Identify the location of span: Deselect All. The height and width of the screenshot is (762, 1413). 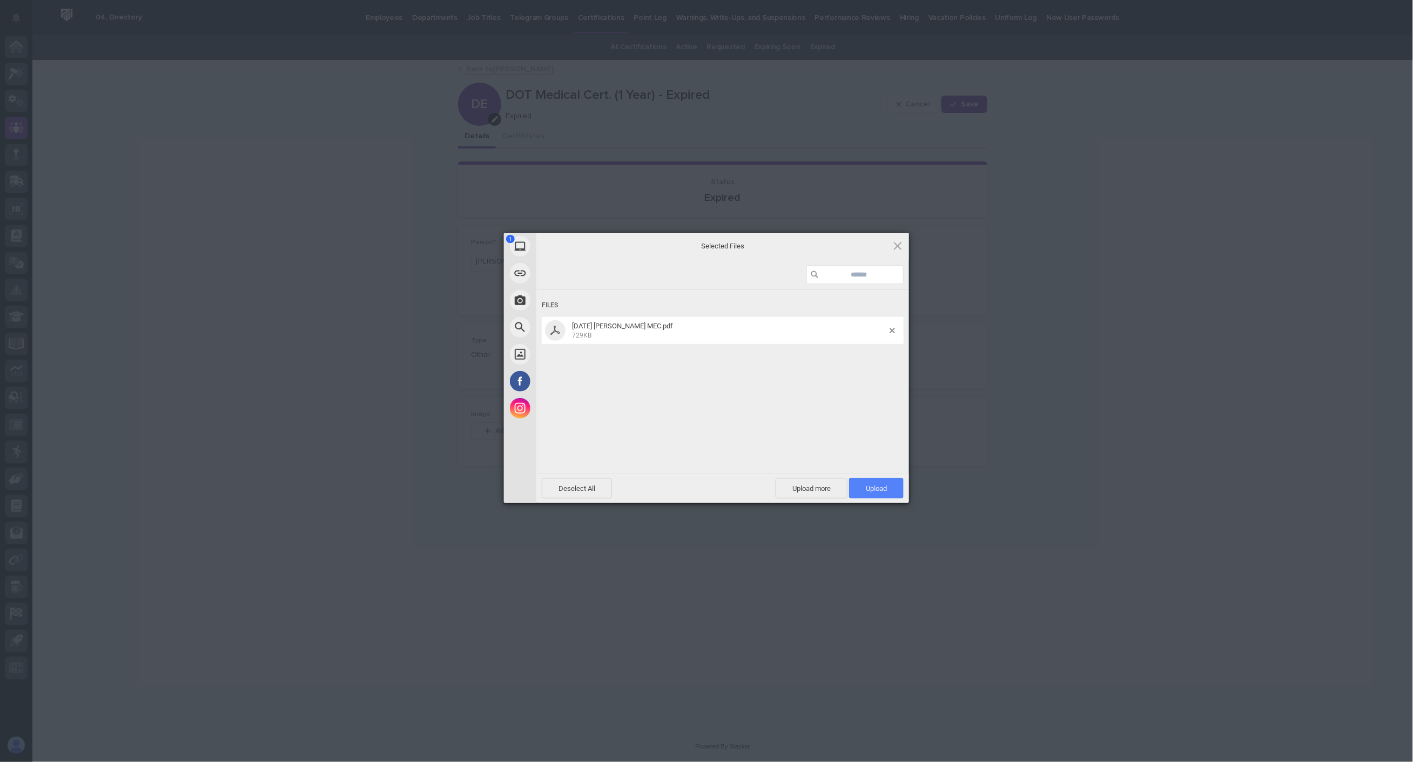
(577, 488).